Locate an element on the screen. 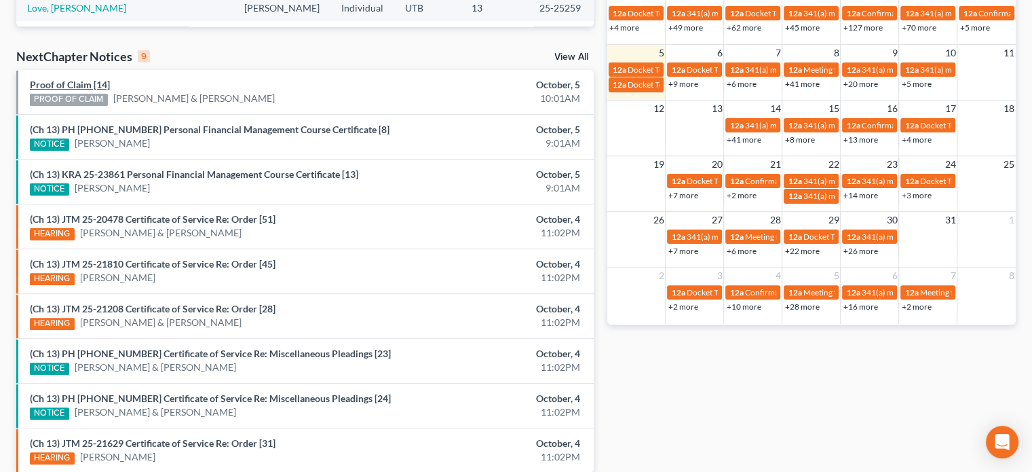  a: +13 more is located at coordinates (860, 139).